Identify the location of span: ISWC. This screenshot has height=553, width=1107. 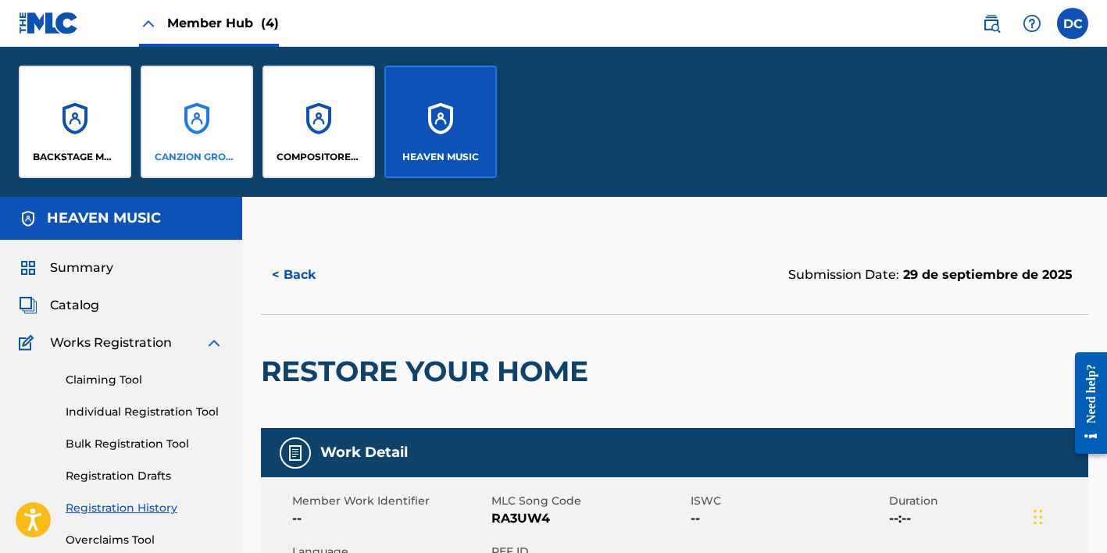
(788, 501).